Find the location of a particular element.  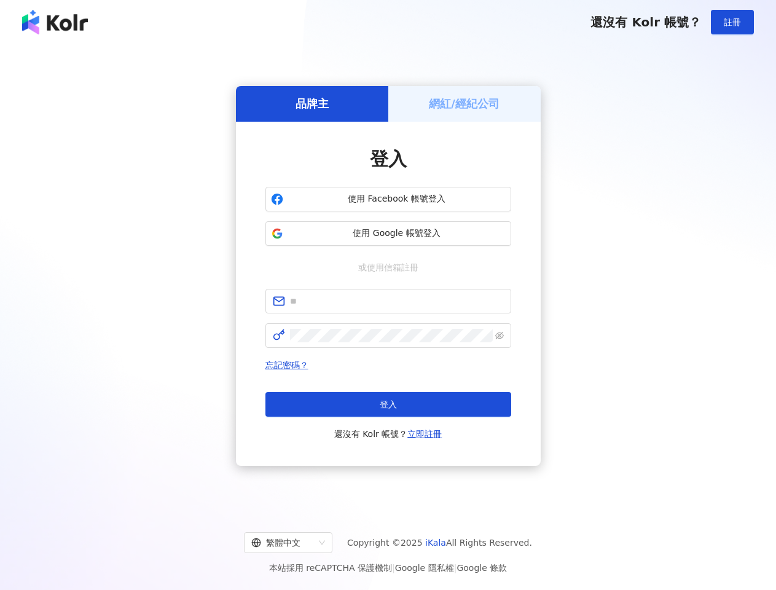

span: 使用 Google 帳號登入 is located at coordinates (397, 233).